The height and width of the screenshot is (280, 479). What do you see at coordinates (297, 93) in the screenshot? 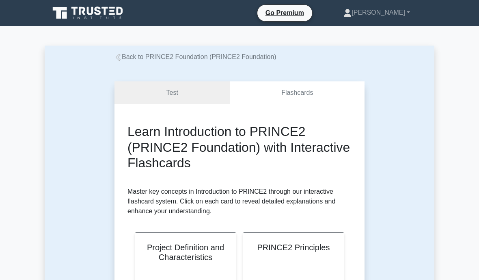
I see `a: Flashcards` at bounding box center [297, 93].